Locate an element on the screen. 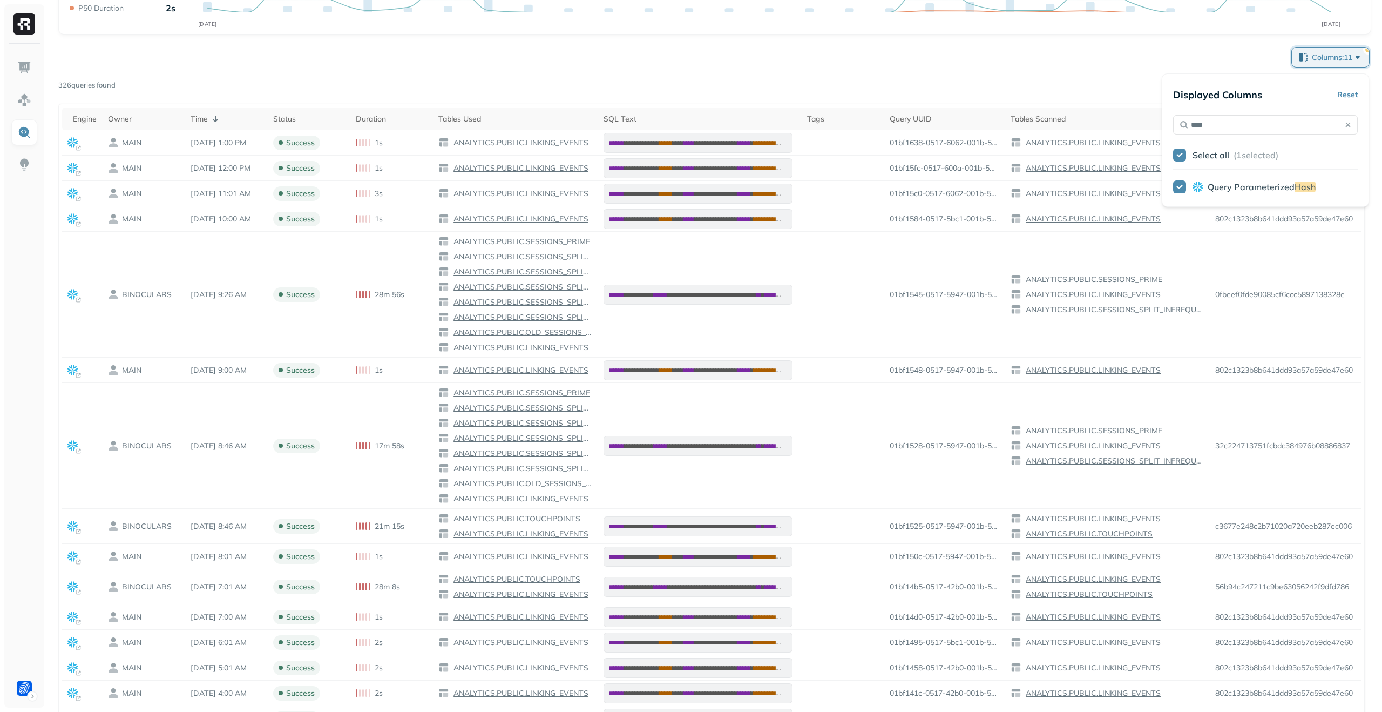 This screenshot has height=712, width=1382. span: Hash is located at coordinates (1305, 187).